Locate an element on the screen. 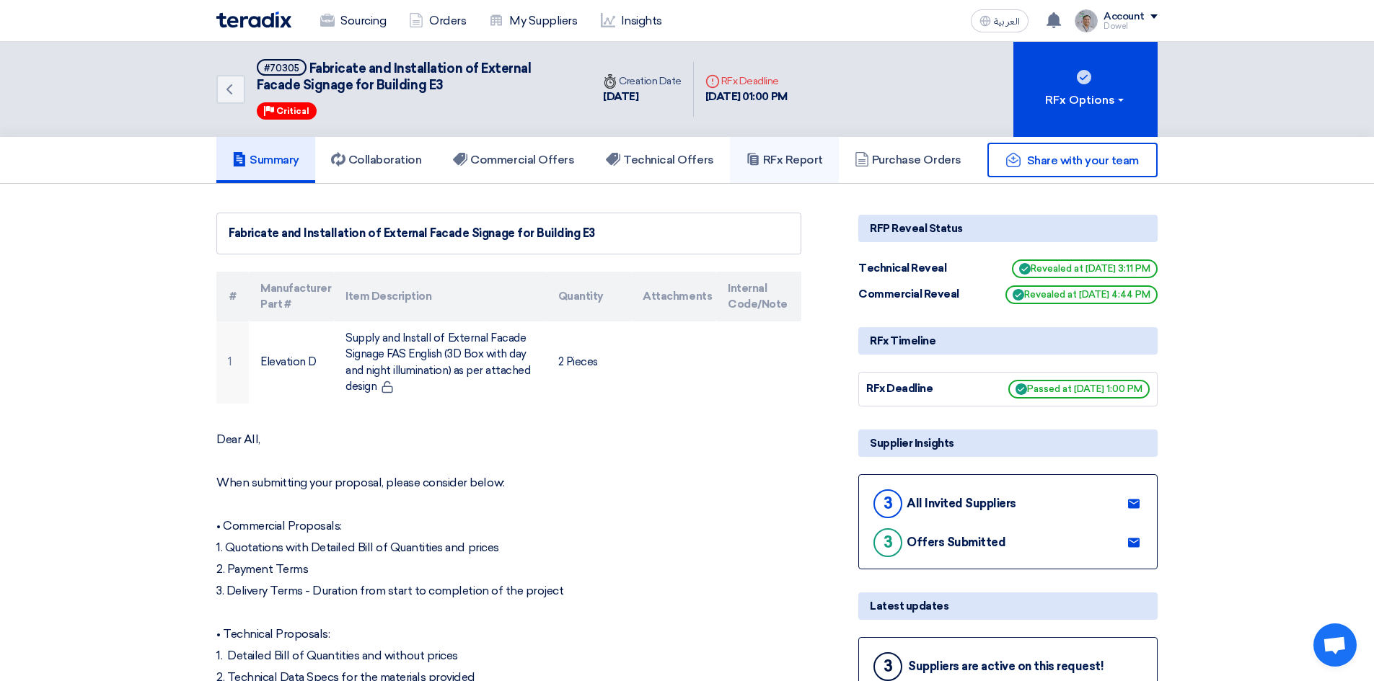  h5: Purchase Orders is located at coordinates (908, 160).